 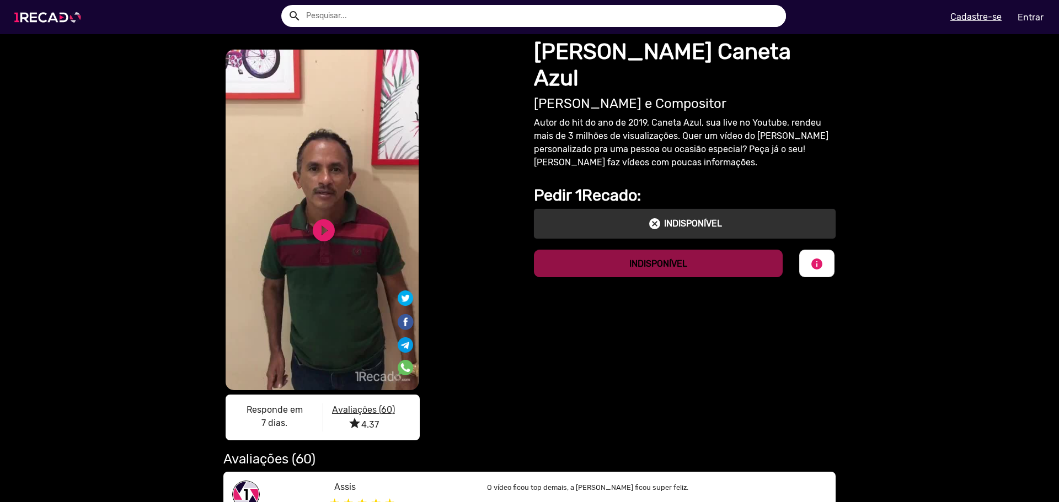 What do you see at coordinates (405, 317) in the screenshot?
I see `i: Share on Facebook` at bounding box center [405, 317].